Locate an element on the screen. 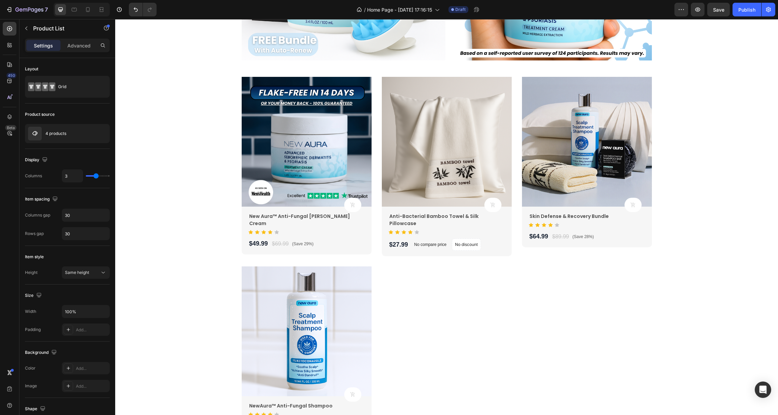 This screenshot has height=415, width=778. div: $27.99 is located at coordinates (283, 226).